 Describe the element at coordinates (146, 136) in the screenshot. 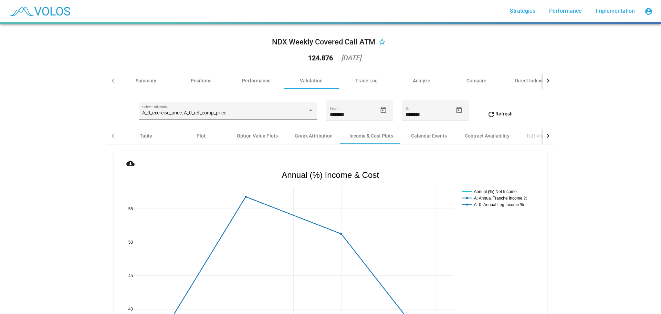

I see `div: Table` at that location.